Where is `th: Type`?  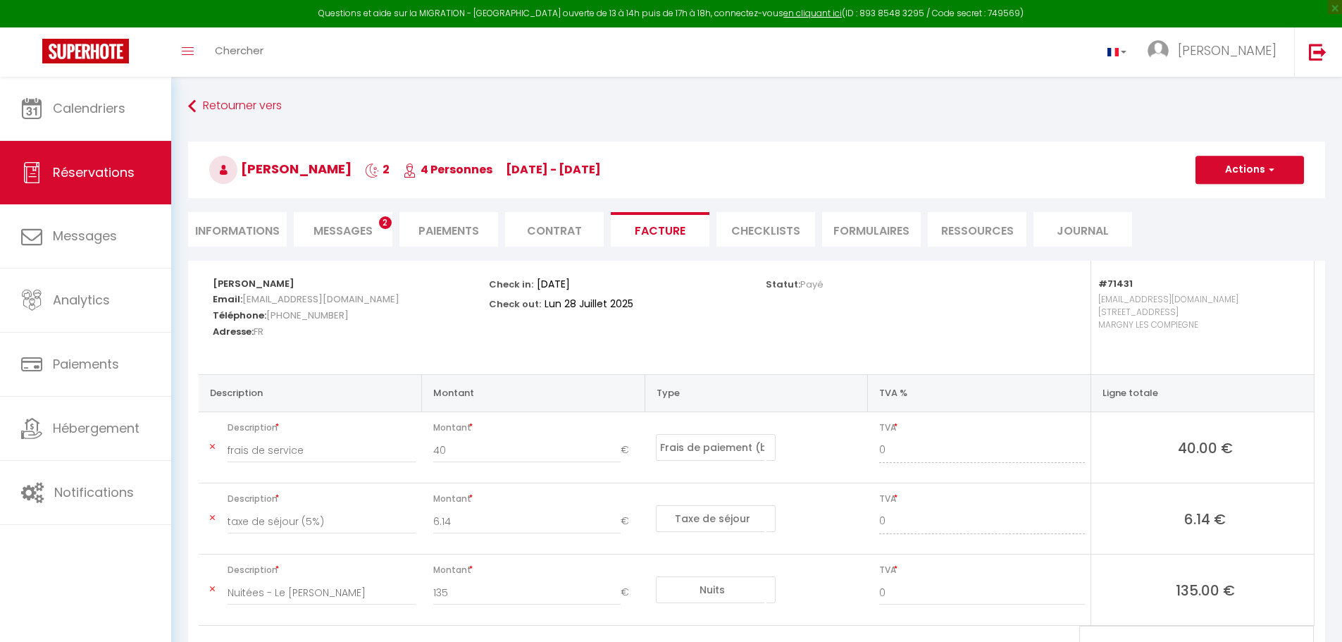
th: Type is located at coordinates (756, 392).